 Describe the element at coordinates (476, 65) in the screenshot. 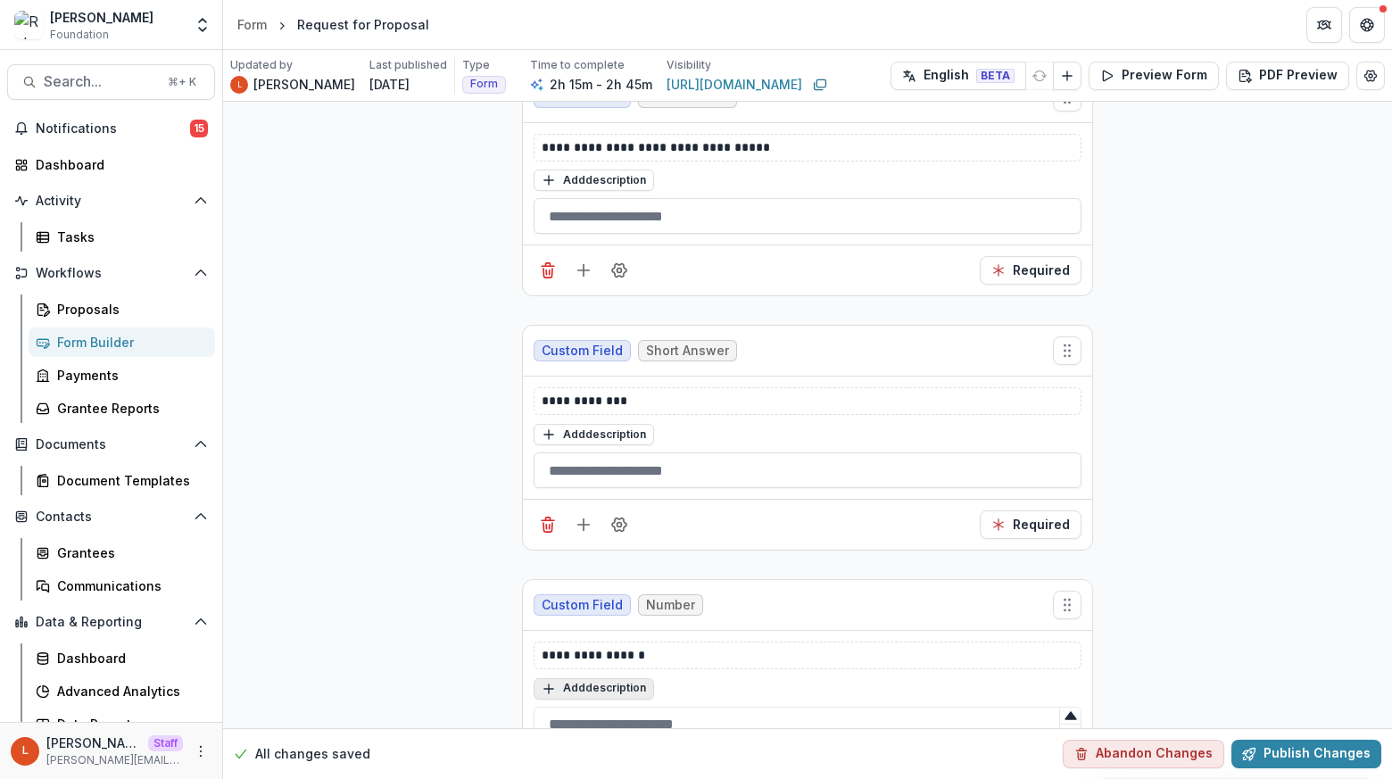

I see `p: Type` at that location.